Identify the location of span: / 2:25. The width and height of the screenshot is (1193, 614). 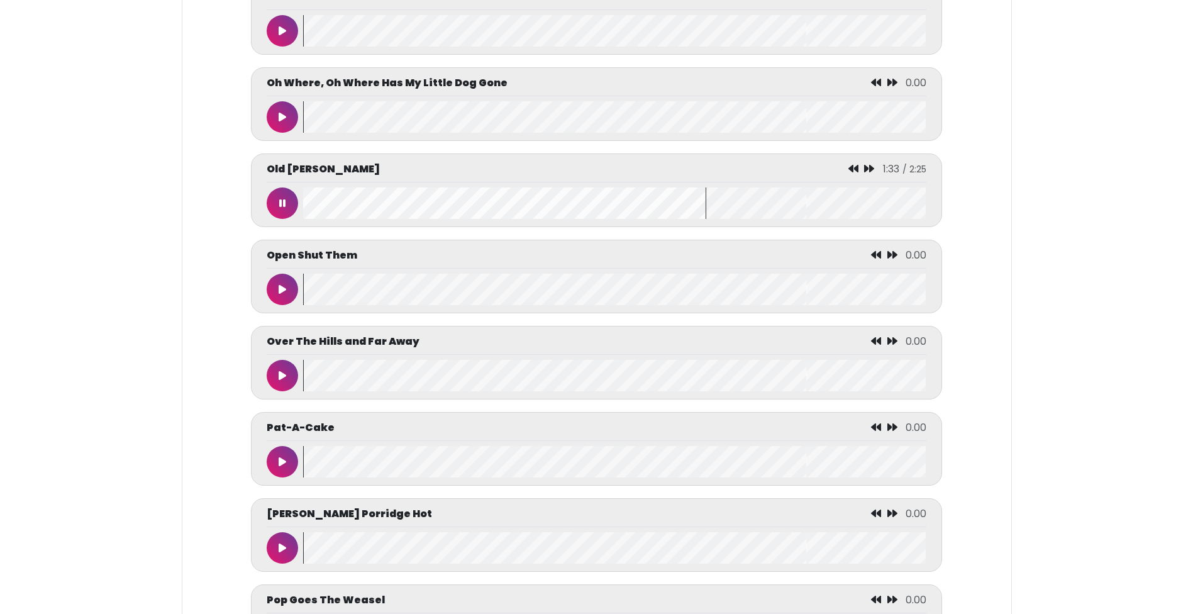
(915, 169).